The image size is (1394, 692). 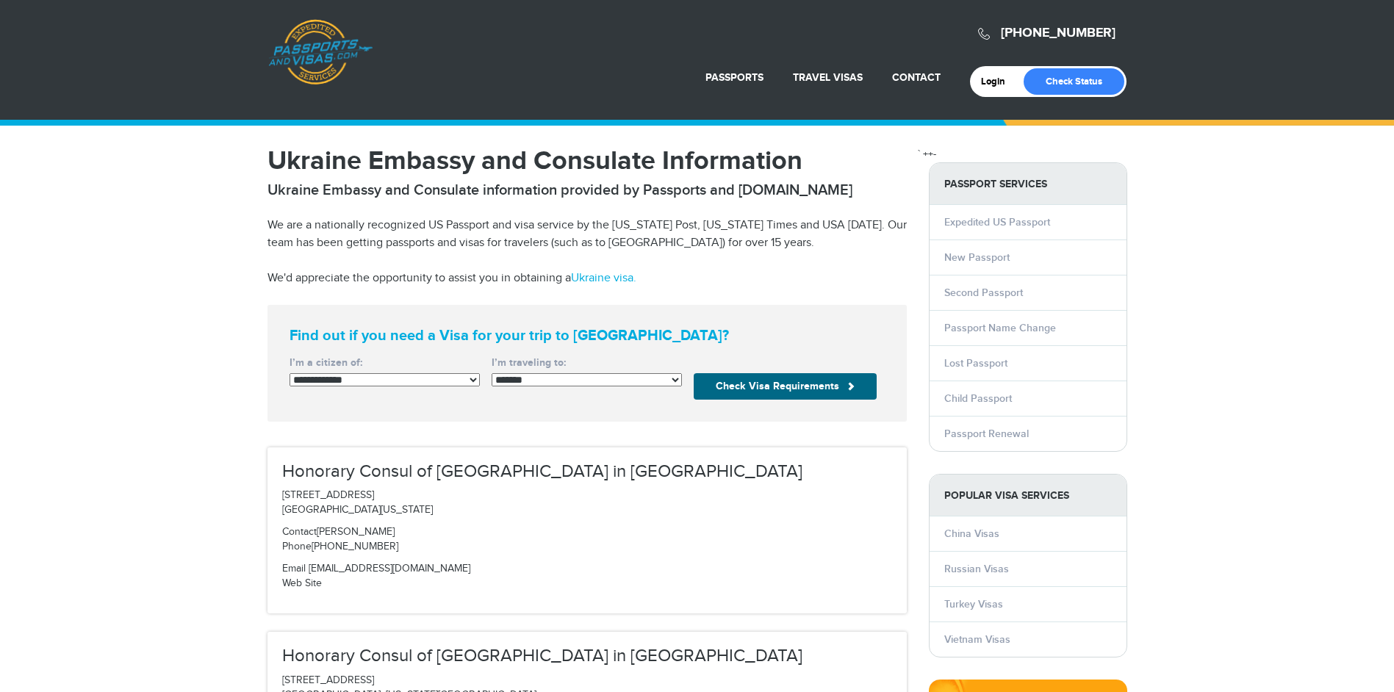 I want to click on label: I’m a citizen of:, so click(x=384, y=363).